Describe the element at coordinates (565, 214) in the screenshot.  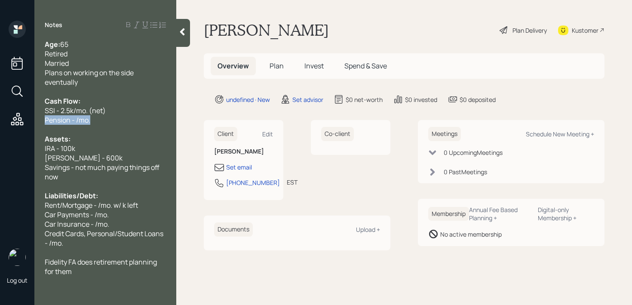
I see `div: Digital-only Membership +` at that location.